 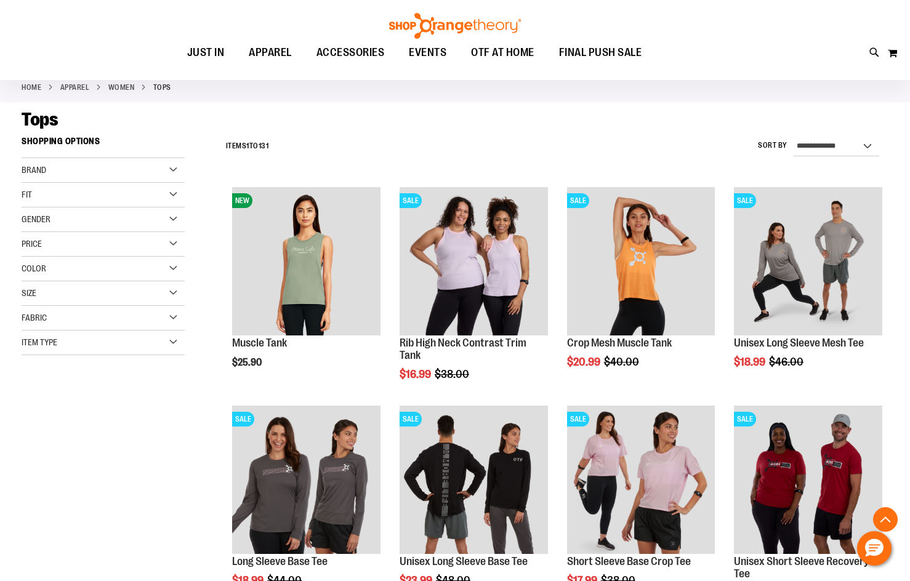 What do you see at coordinates (270, 52) in the screenshot?
I see `span: APPAREL` at bounding box center [270, 52].